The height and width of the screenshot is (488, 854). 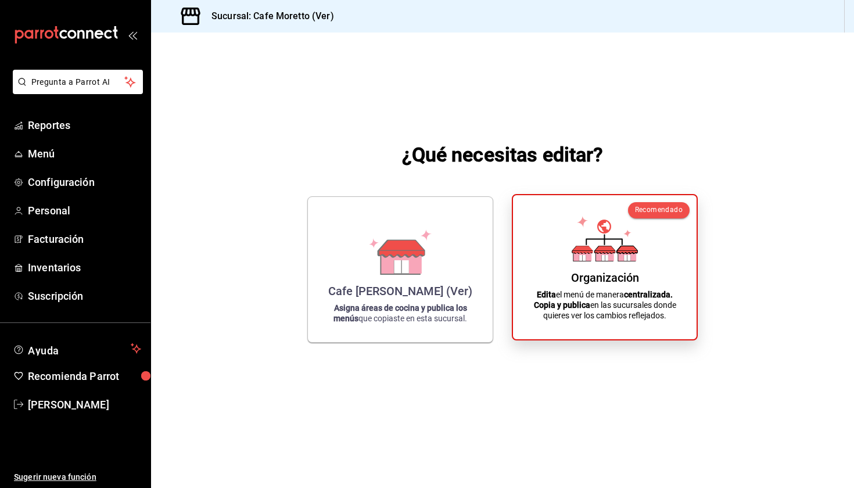 I want to click on p: que copiaste en esta sucursal., so click(x=400, y=313).